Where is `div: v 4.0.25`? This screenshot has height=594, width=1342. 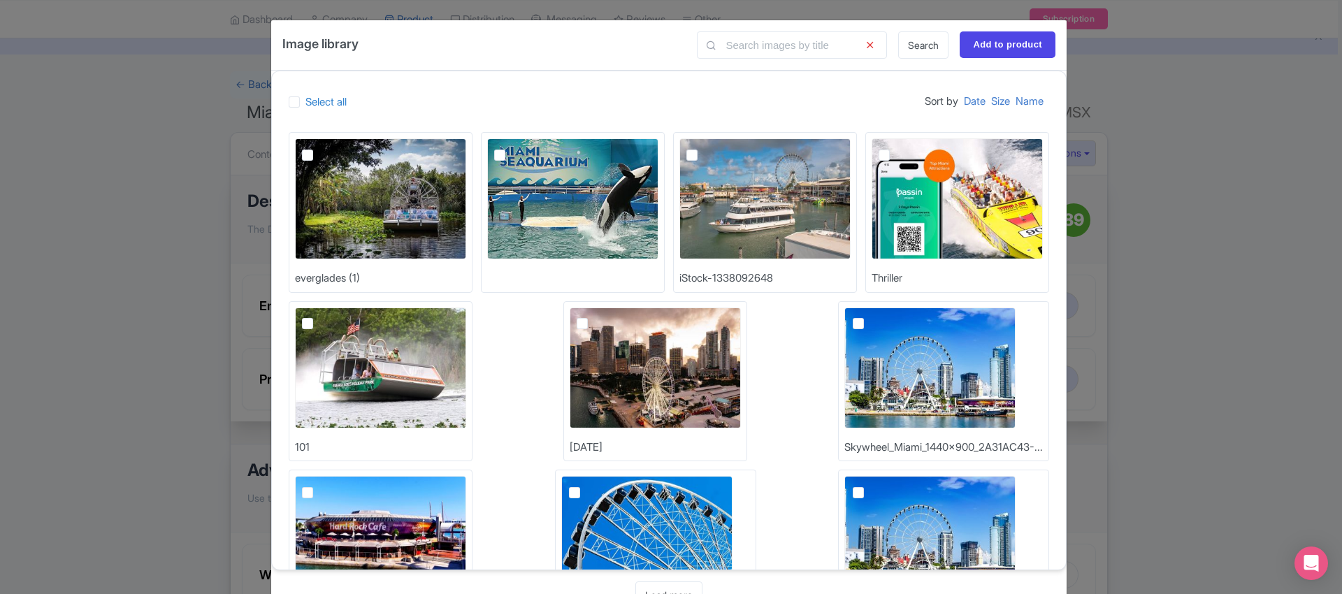 div: v 4.0.25 is located at coordinates (54, 28).